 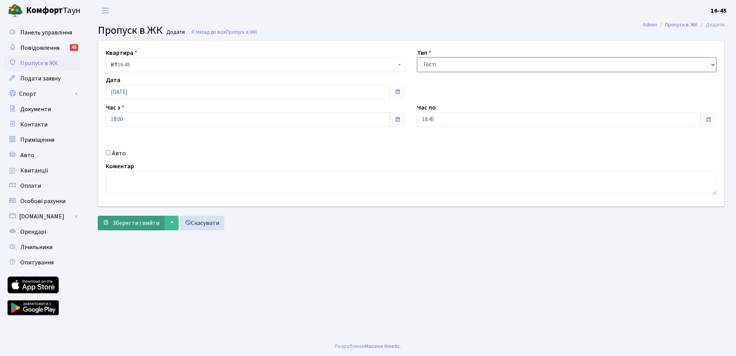 I want to click on span: Зберегти і вийти, so click(x=136, y=223).